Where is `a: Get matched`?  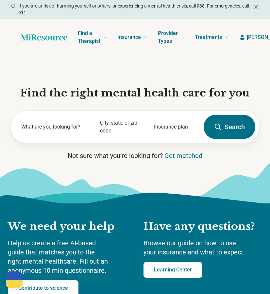 a: Get matched is located at coordinates (183, 155).